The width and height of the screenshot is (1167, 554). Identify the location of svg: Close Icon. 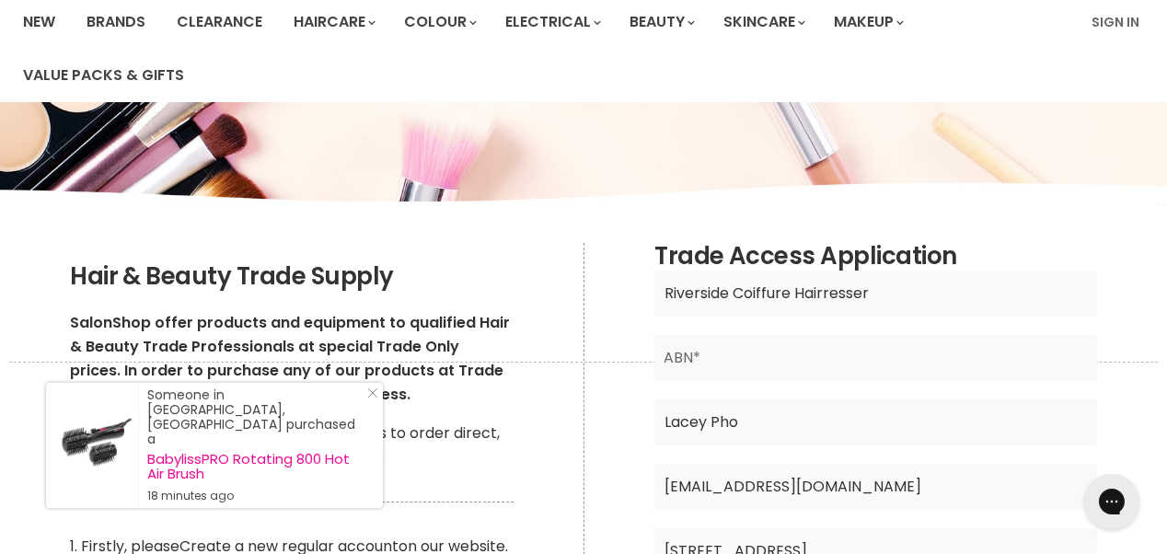
(373, 393).